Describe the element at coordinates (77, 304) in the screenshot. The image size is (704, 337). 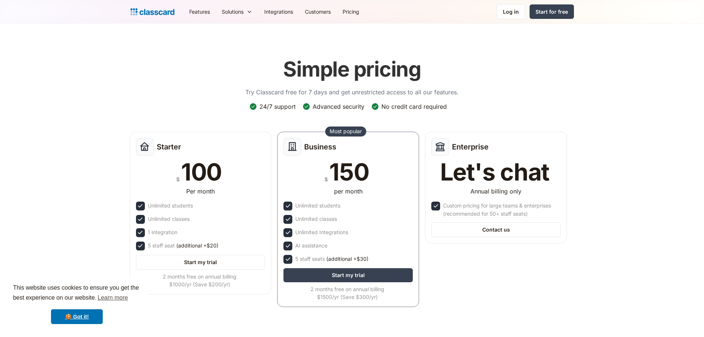
I see `div: cookieconsent` at that location.